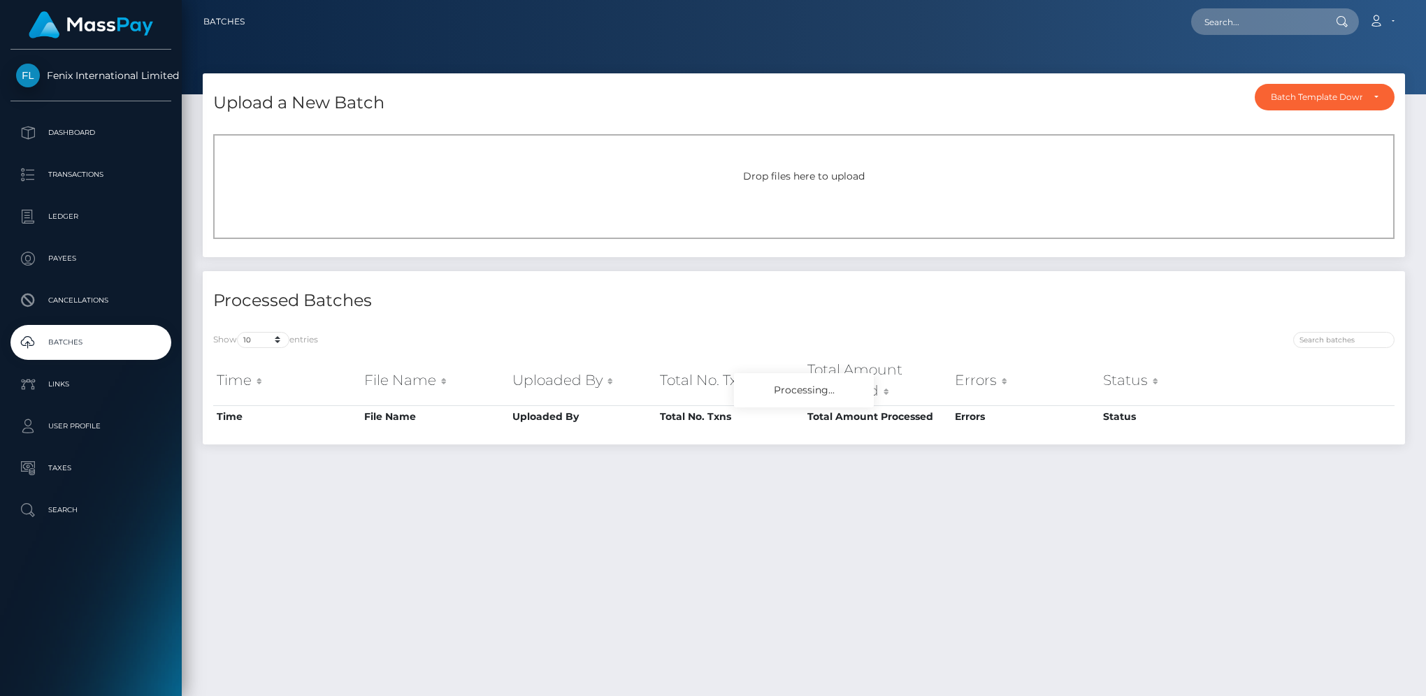 The image size is (1426, 696). Describe the element at coordinates (91, 301) in the screenshot. I see `a: Cancellations` at that location.